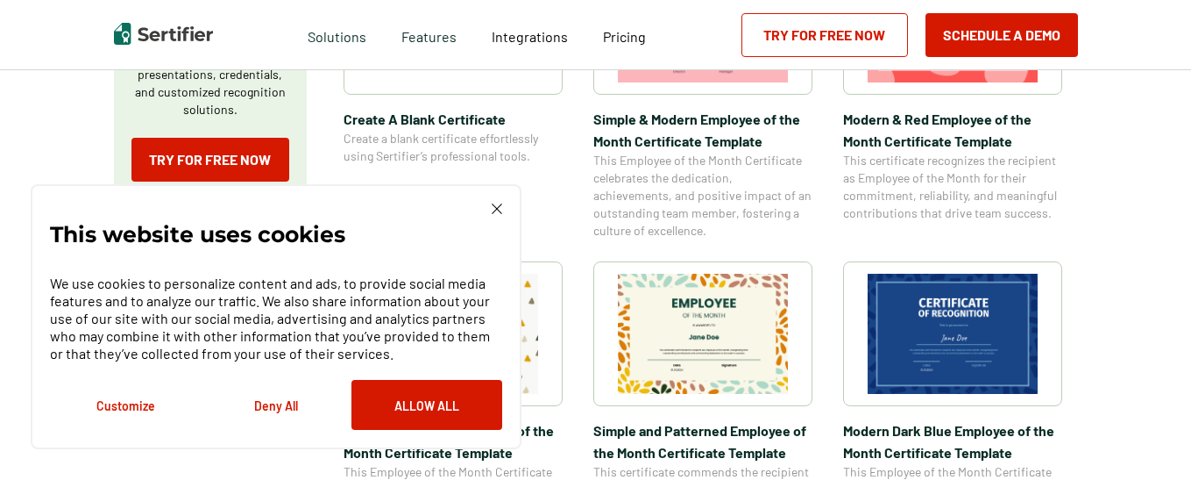  What do you see at coordinates (497, 209) in the screenshot?
I see `img: Cookie Popup Close` at bounding box center [497, 209].